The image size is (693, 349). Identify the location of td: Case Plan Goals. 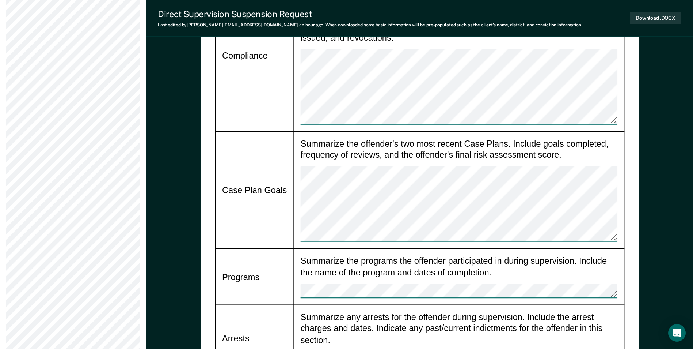
(254, 190).